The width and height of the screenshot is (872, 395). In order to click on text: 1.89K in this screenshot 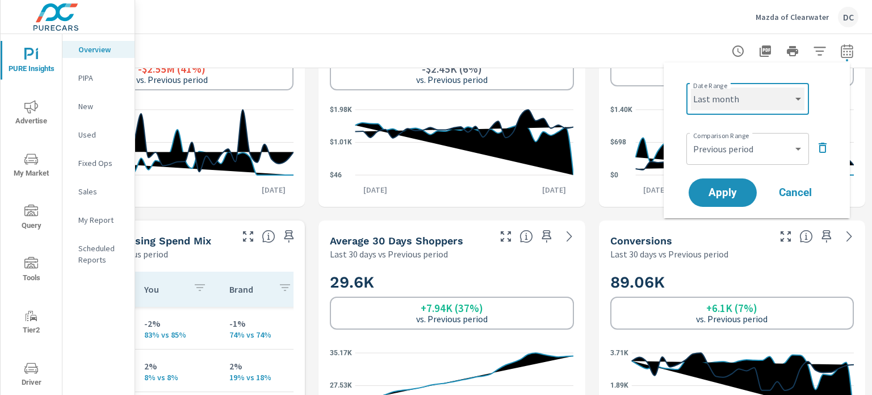, I will do `click(619, 385)`.